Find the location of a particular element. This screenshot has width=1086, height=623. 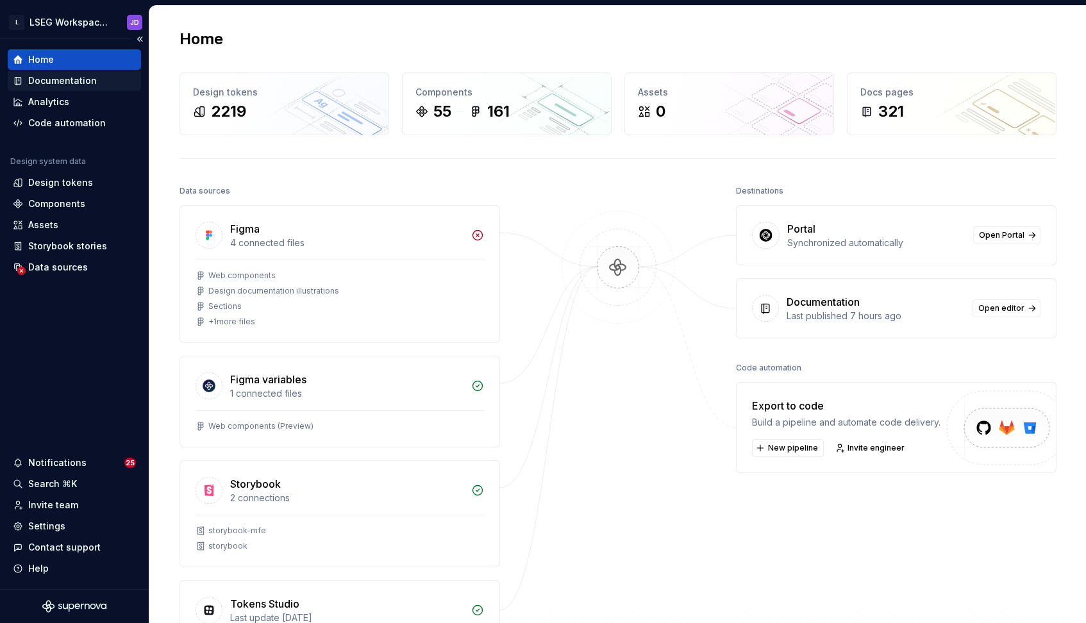

div: Export to code is located at coordinates (846, 406).